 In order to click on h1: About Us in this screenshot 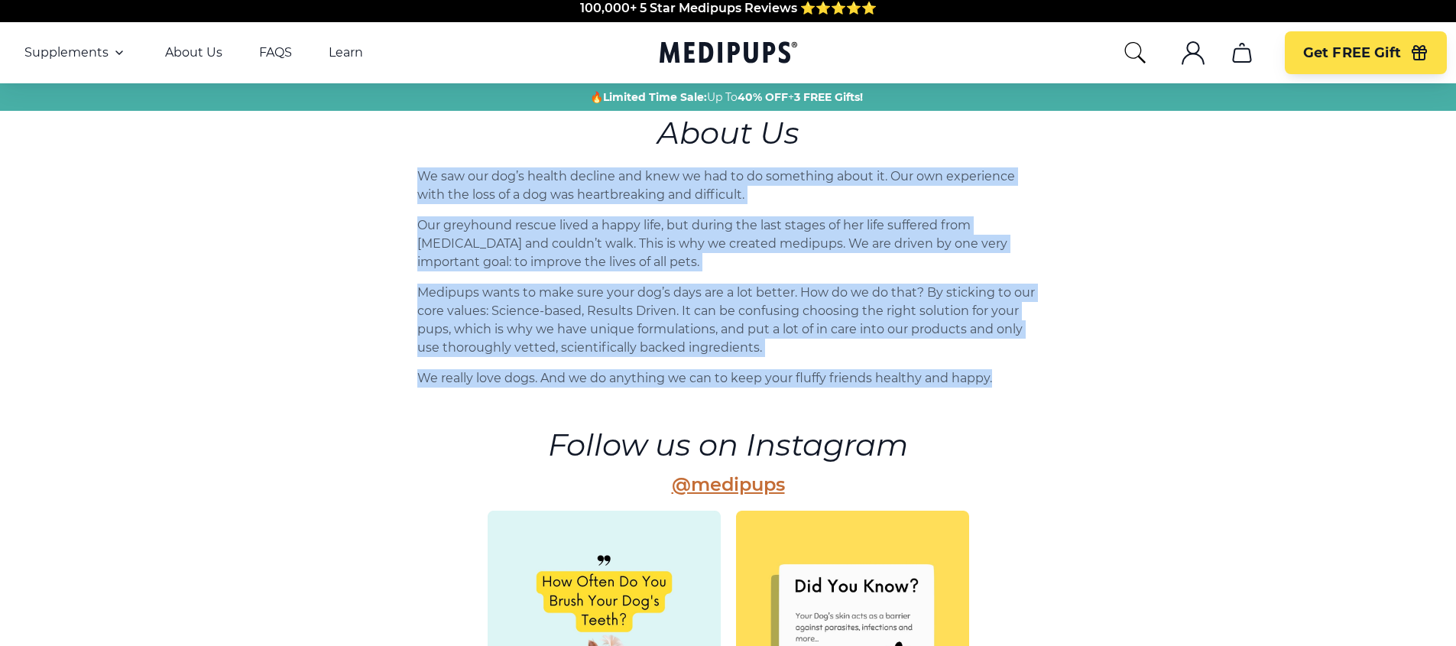, I will do `click(729, 133)`.